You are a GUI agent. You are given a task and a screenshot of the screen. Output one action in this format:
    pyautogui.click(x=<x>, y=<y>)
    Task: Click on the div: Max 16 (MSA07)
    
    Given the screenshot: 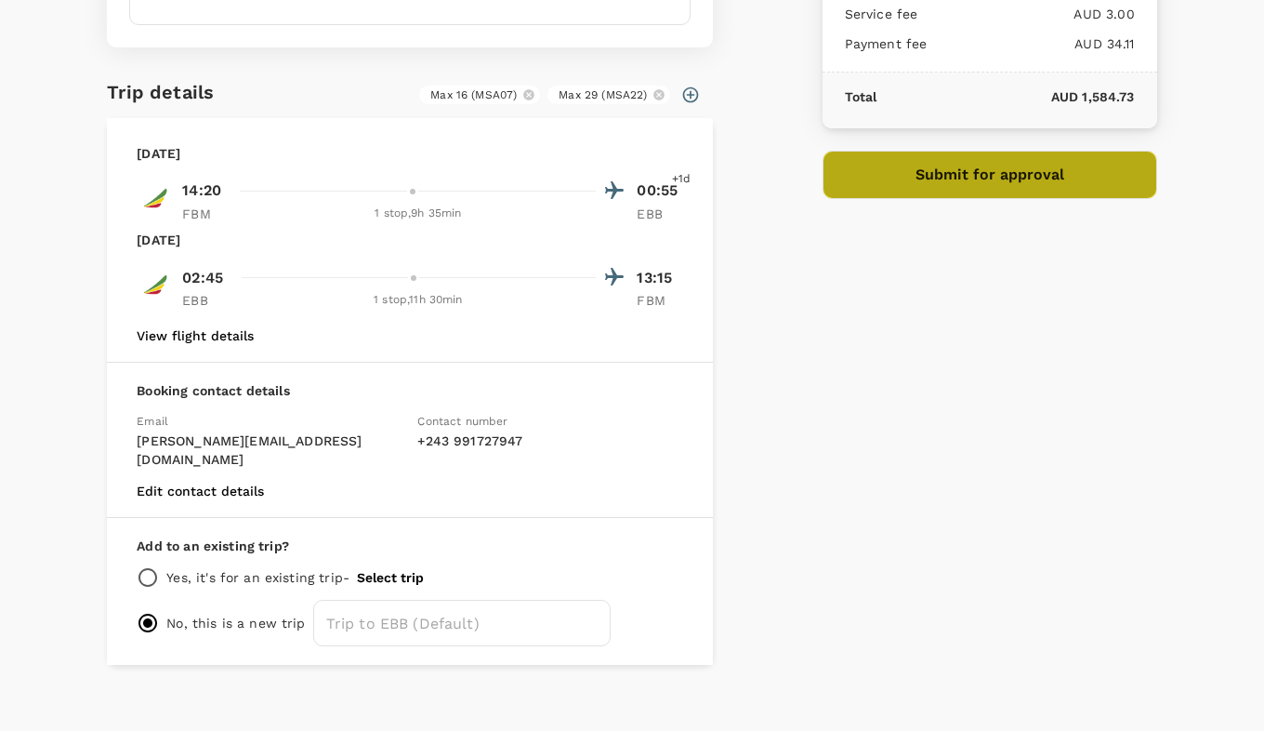 What is the action you would take?
    pyautogui.click(x=480, y=95)
    